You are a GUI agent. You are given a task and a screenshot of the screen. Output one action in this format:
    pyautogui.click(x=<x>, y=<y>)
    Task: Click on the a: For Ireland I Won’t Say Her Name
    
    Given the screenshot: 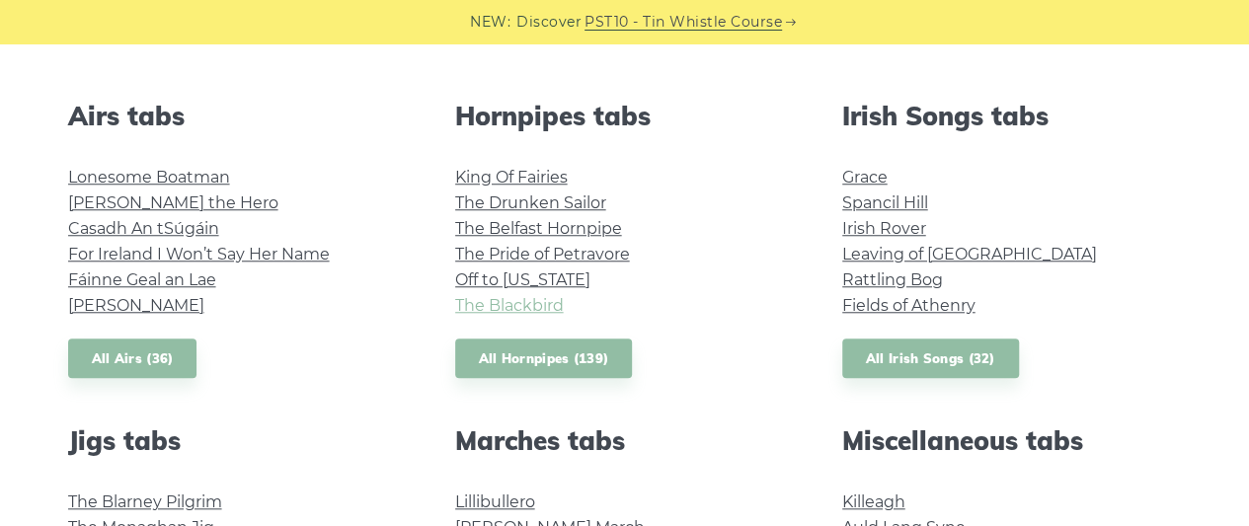 What is the action you would take?
    pyautogui.click(x=198, y=254)
    